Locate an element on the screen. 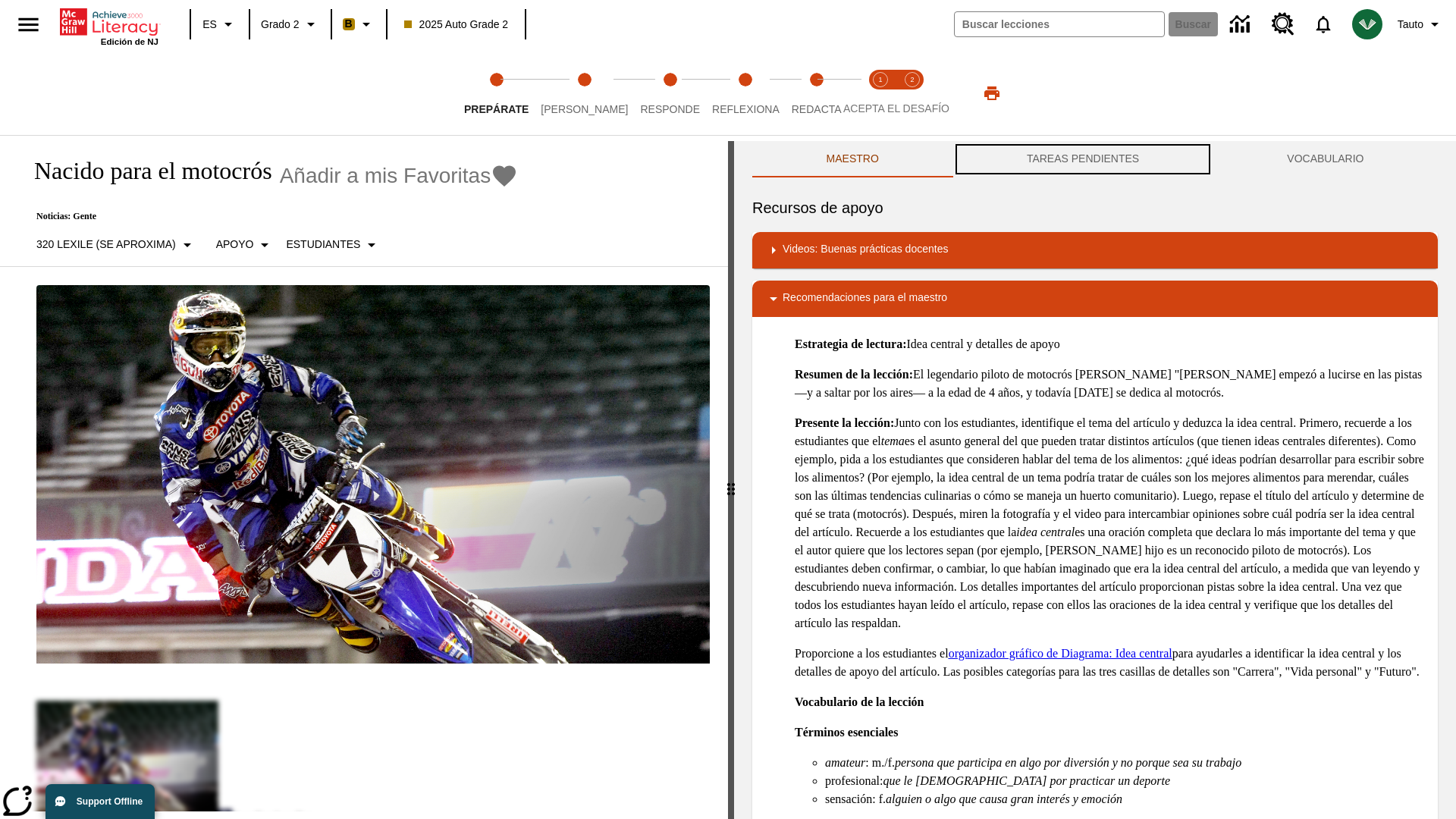 The height and width of the screenshot is (819, 1456). span: Redacta is located at coordinates (816, 110).